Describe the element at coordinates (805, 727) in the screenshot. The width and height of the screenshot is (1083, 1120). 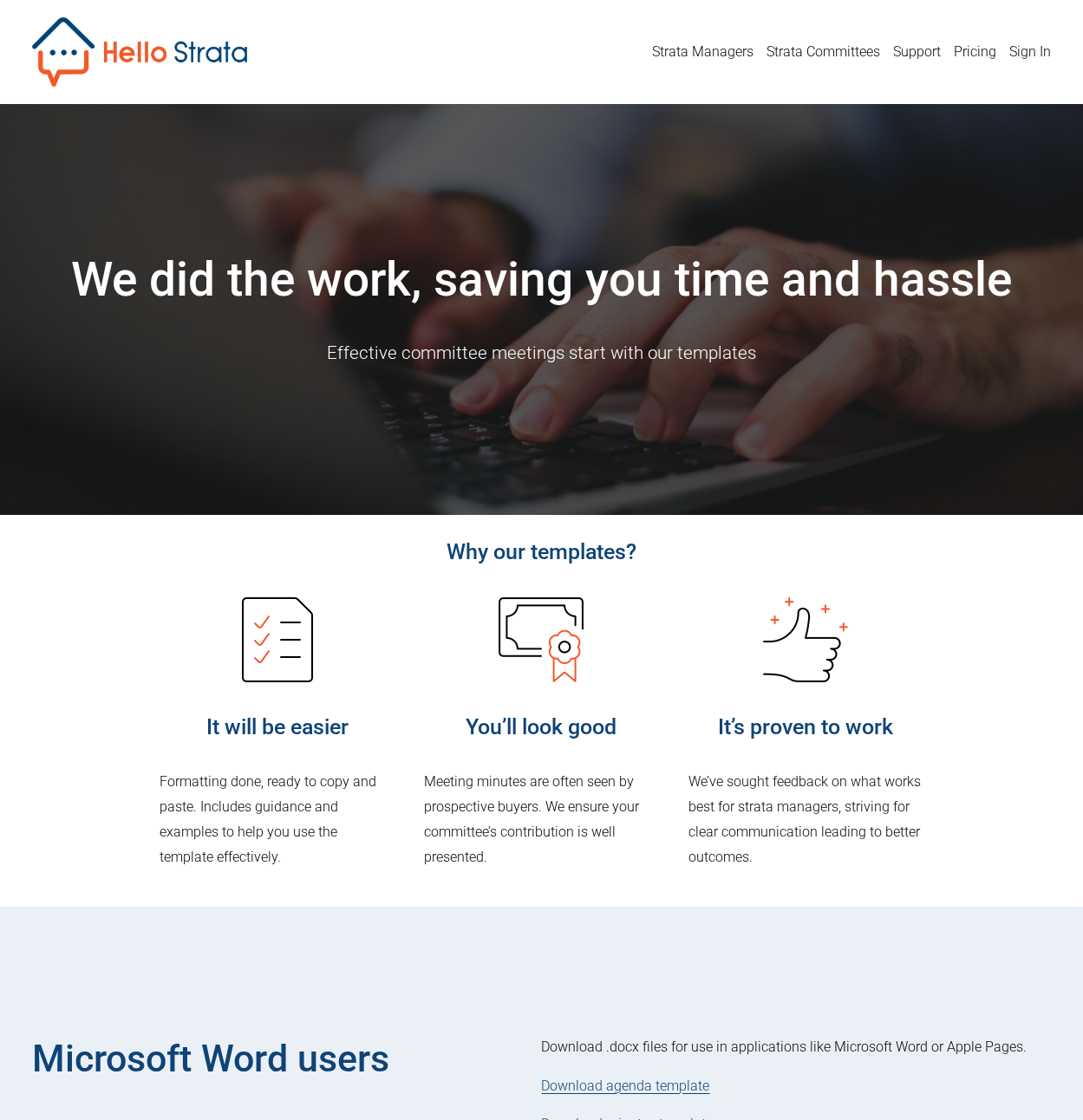
I see `h4: It’s proven to work` at that location.